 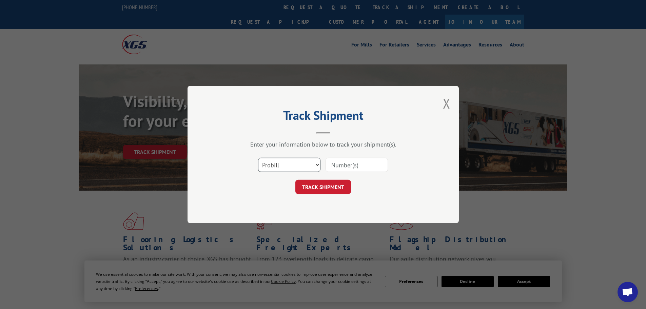 I want to click on input: Number(s), so click(x=357, y=165).